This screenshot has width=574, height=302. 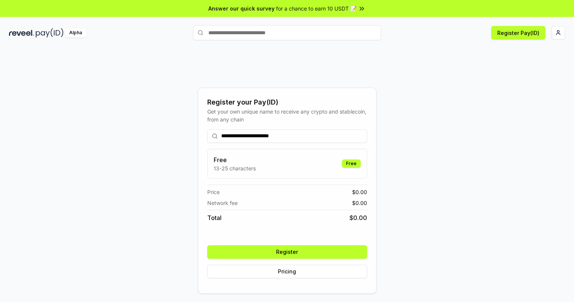 I want to click on span: Price, so click(x=213, y=192).